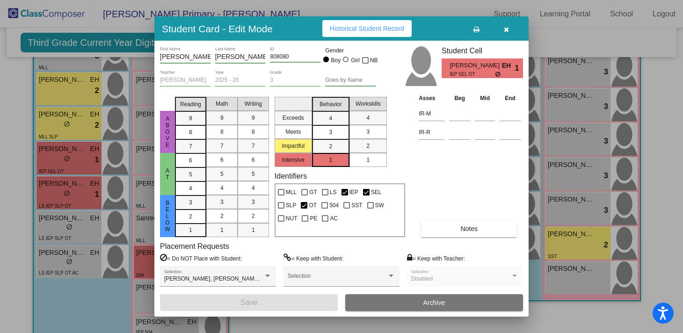 The width and height of the screenshot is (683, 333). I want to click on label: Placement Requests, so click(195, 246).